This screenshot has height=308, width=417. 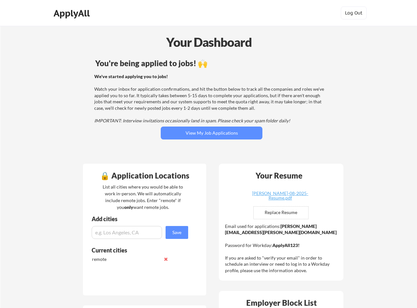 I want to click on div: Add cities, so click(x=141, y=219).